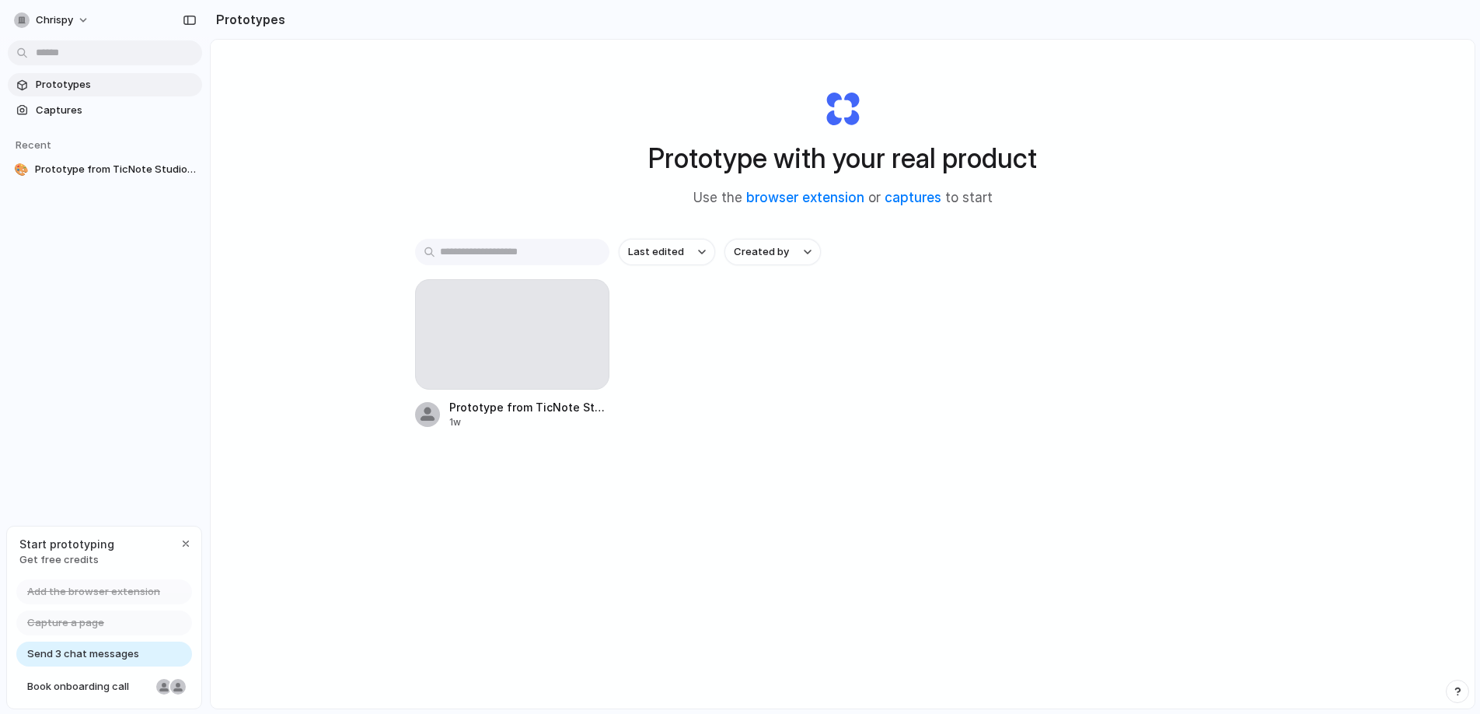 The image size is (1480, 714). I want to click on a: 🎨Prototype from TicNote Studio – AI Meeting Notes & Insights, so click(105, 170).